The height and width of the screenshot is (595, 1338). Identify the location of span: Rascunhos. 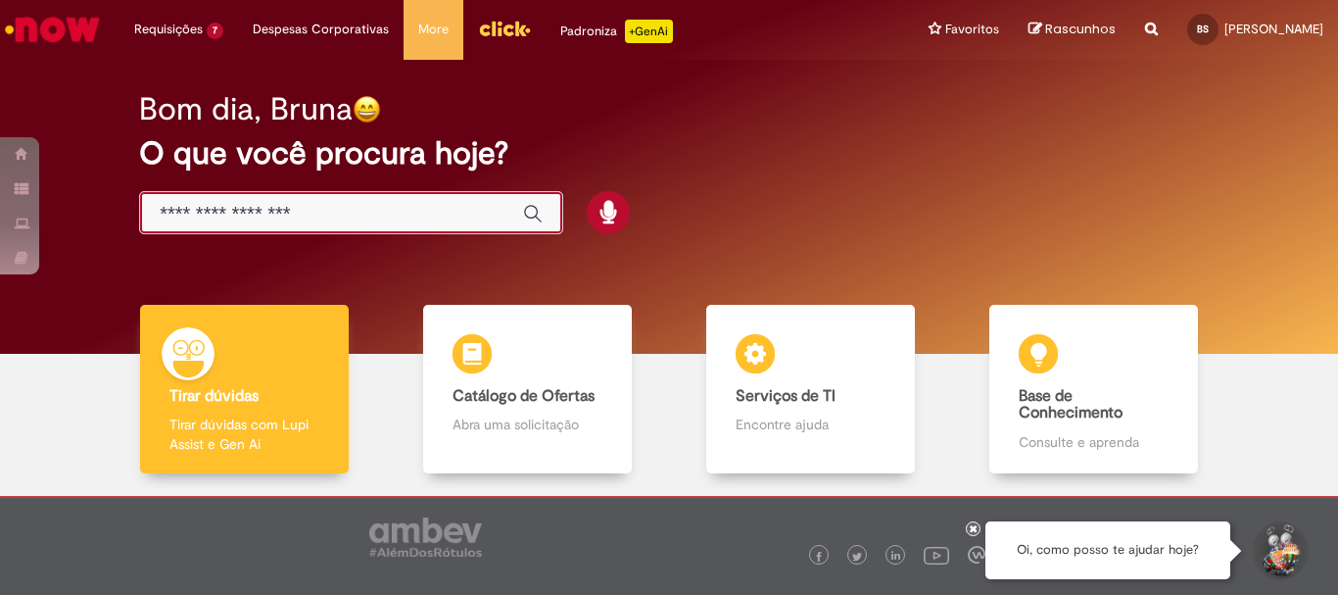
(1081, 28).